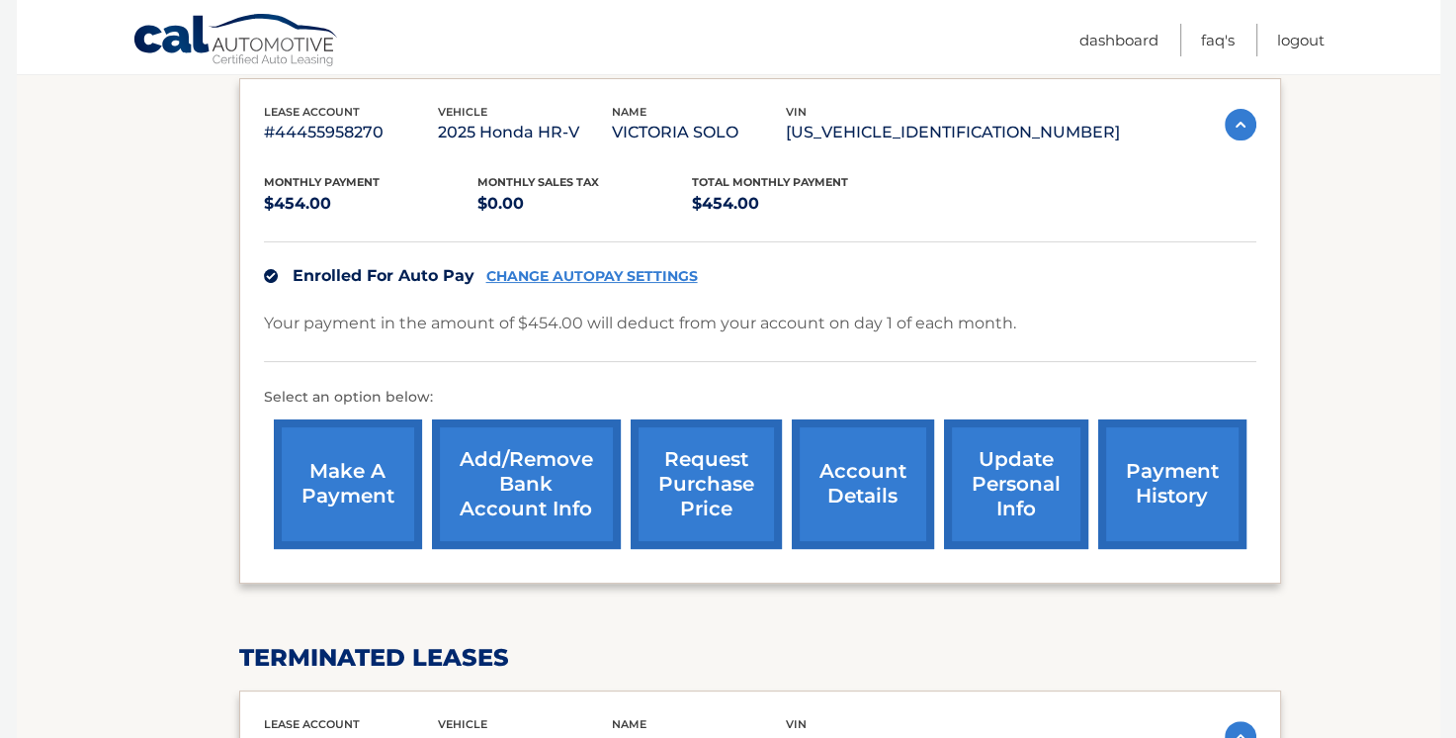 The width and height of the screenshot is (1456, 738). I want to click on span: Enrolled For Auto Pay, so click(384, 275).